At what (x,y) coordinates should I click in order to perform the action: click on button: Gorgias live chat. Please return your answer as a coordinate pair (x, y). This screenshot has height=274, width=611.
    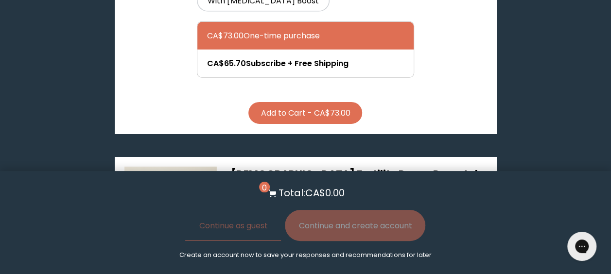
    Looking at the image, I should click on (19, 18).